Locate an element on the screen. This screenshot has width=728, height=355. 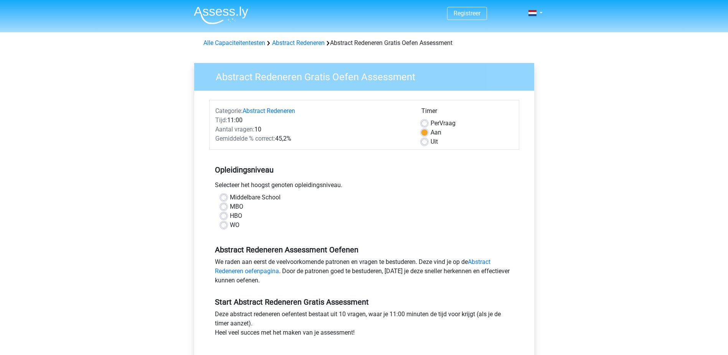
div: Selecteer het hoogst genoten opleidingsniveau. is located at coordinates (364, 187).